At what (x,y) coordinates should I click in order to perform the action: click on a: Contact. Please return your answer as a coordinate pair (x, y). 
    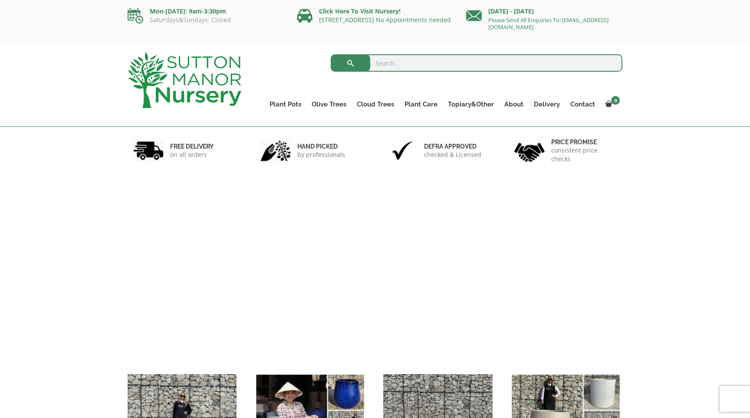
    Looking at the image, I should click on (583, 104).